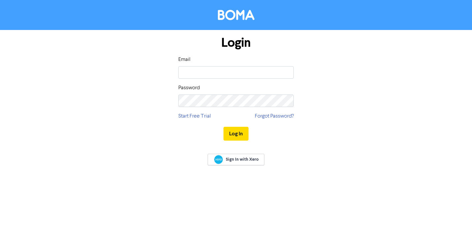  What do you see at coordinates (236, 159) in the screenshot?
I see `a: Sign In with Xero` at bounding box center [236, 159].